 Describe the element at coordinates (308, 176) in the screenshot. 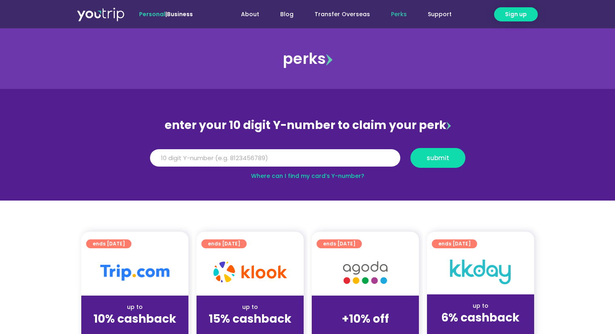

I see `a: Where can I find my card’s Y-number?` at that location.